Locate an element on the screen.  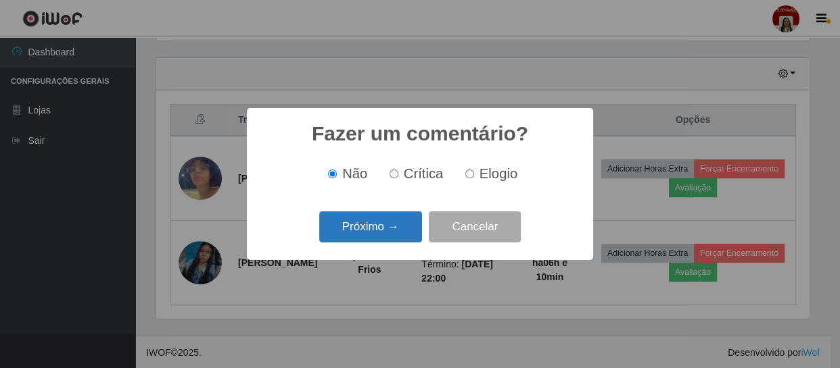
span: Não is located at coordinates (354, 174).